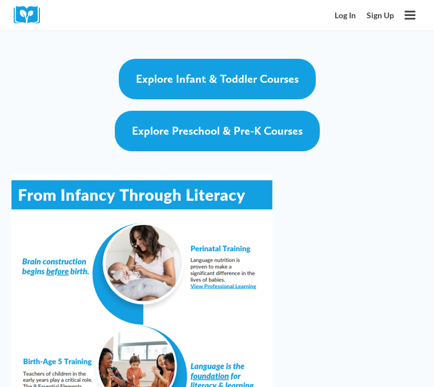 The image size is (434, 387). Describe the element at coordinates (217, 131) in the screenshot. I see `span: Explore Preschool & Pre-K Courses` at that location.